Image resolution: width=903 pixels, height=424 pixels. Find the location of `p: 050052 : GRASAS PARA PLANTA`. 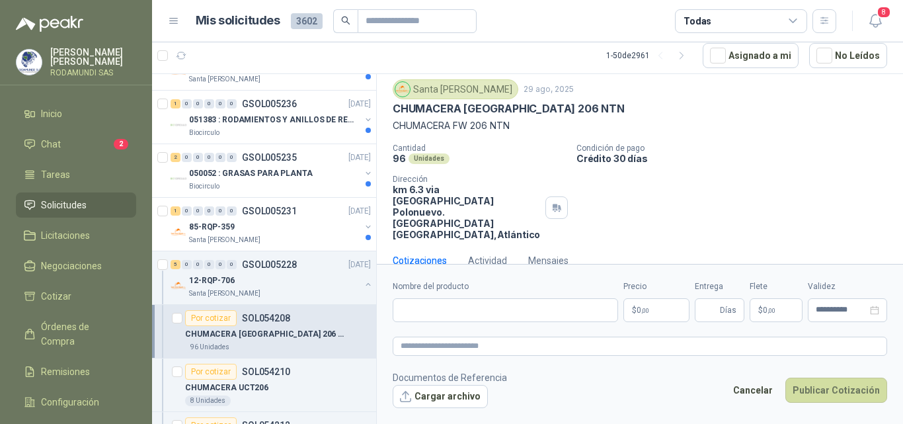

p: 050052 : GRASAS PARA PLANTA is located at coordinates (251, 173).